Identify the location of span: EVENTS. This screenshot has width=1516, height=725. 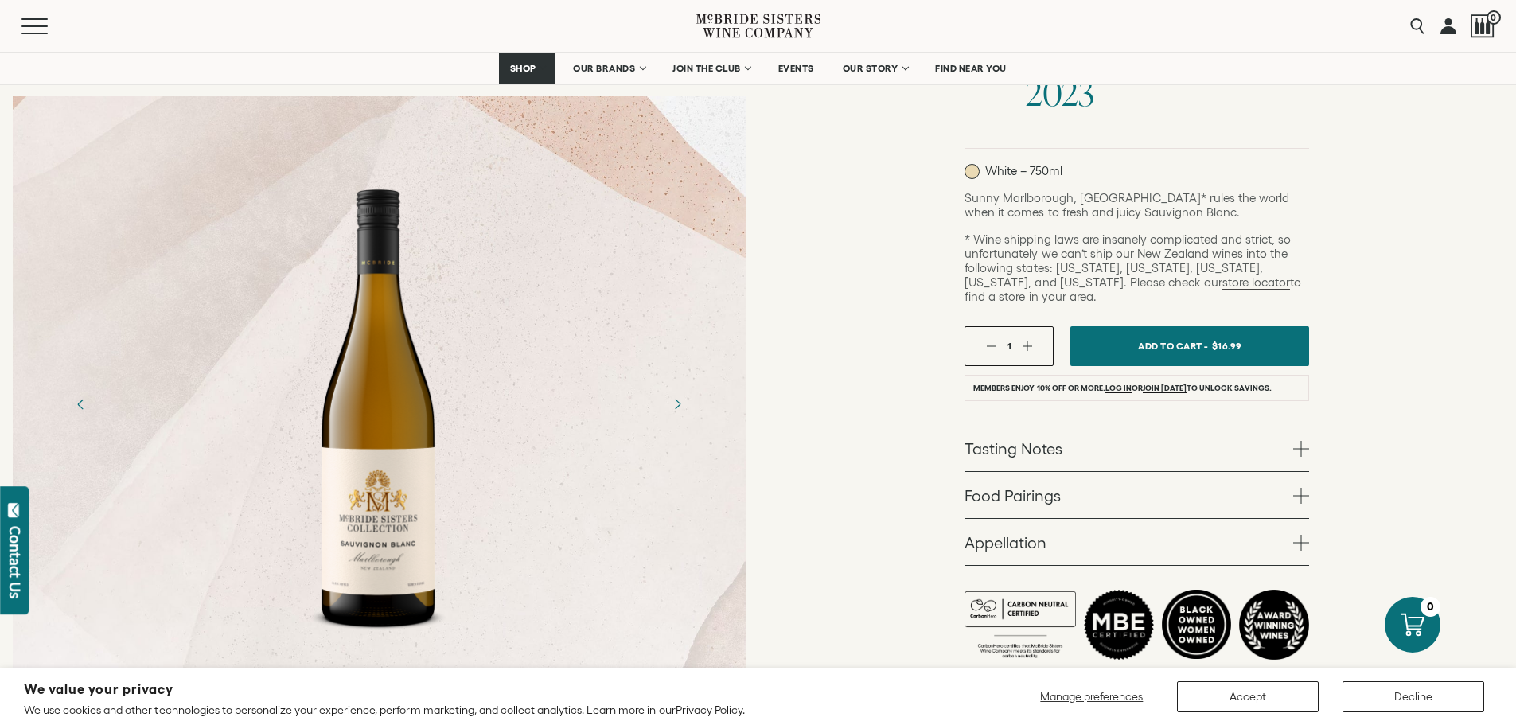
(796, 68).